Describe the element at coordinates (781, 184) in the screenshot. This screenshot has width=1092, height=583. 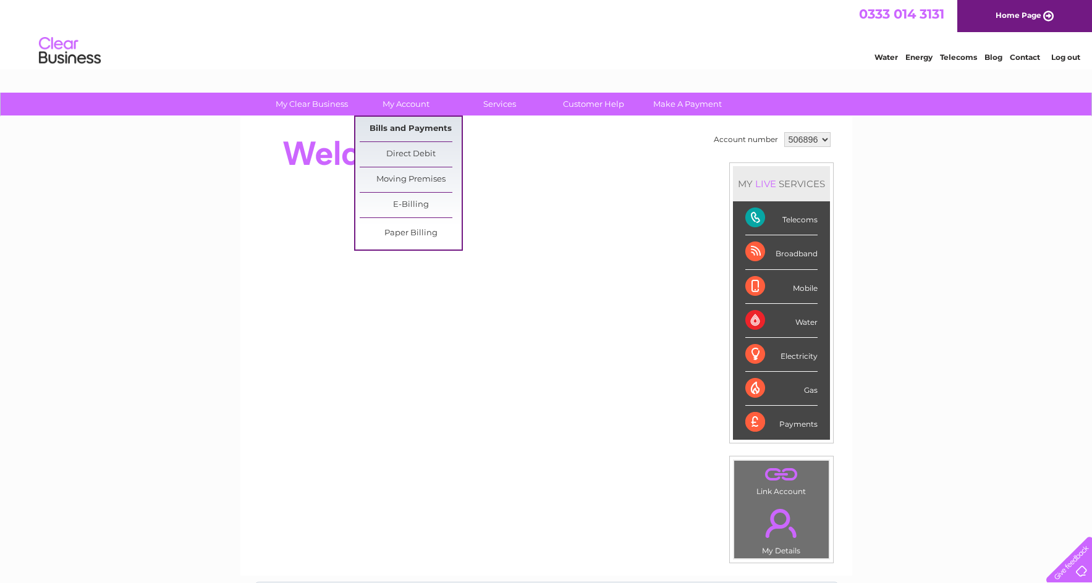
I see `div: MY SERVICES` at that location.